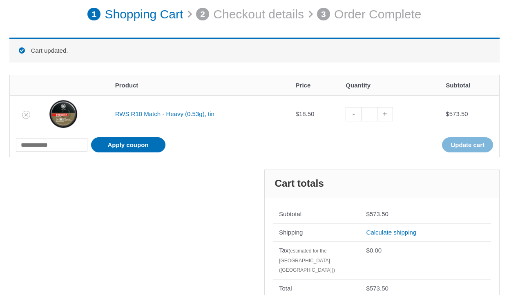 This screenshot has height=295, width=509. Describe the element at coordinates (316, 232) in the screenshot. I see `th: Shipping` at that location.